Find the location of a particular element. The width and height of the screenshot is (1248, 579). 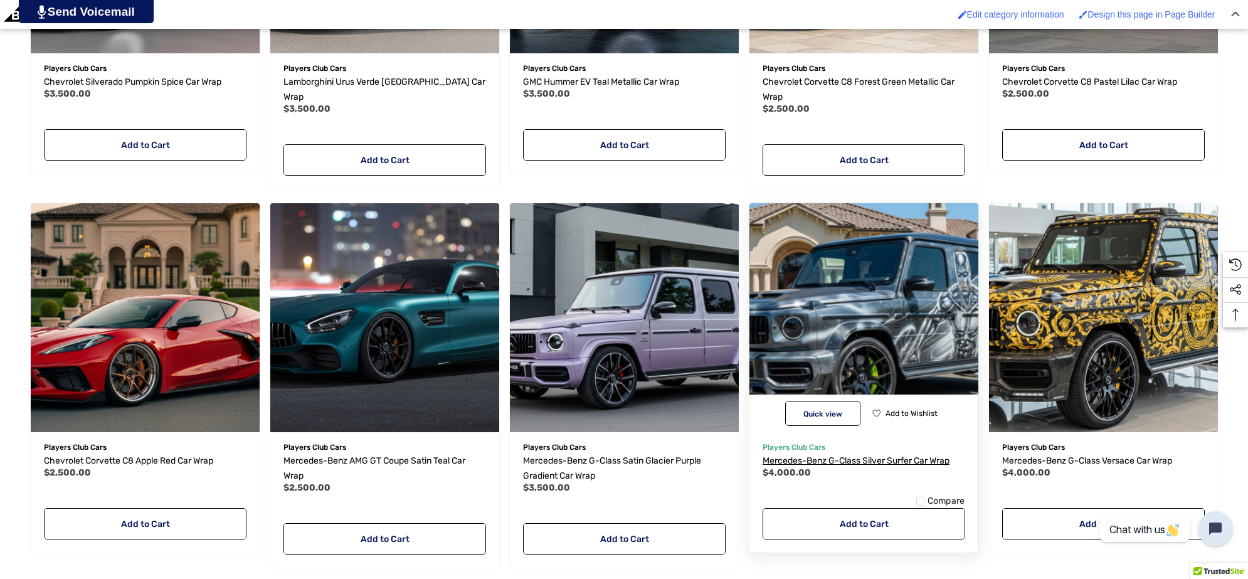

img: Satin Glacier Purple Gradient Wrapped G Wagon For Sale is located at coordinates (624, 317).